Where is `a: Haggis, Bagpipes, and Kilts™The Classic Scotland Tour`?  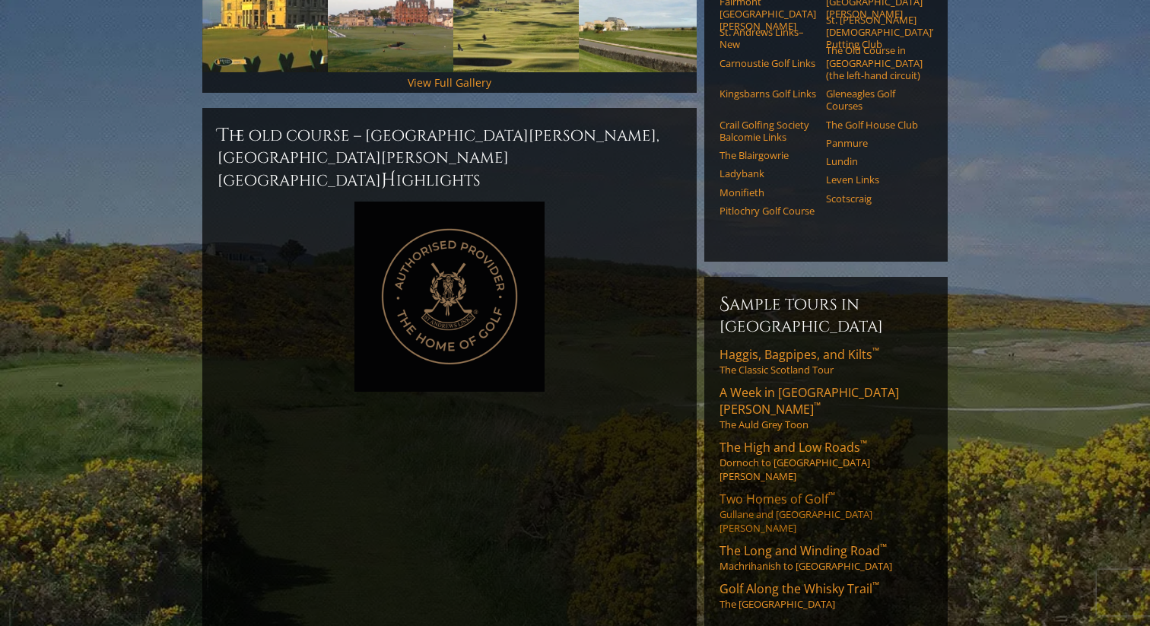
a: Haggis, Bagpipes, and Kilts™The Classic Scotland Tour is located at coordinates (826, 361).